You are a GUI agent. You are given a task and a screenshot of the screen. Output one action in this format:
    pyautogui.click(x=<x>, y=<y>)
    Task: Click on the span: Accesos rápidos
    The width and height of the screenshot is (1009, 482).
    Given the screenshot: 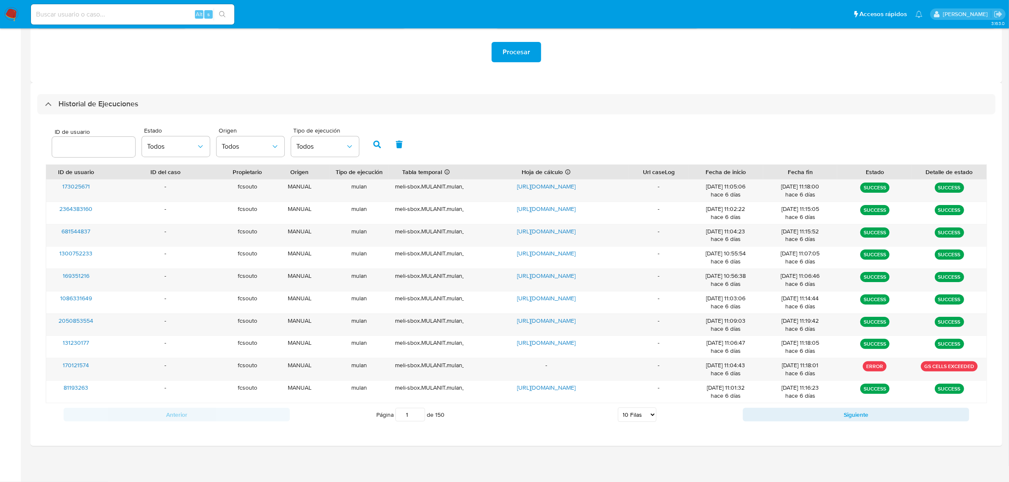 What is the action you would take?
    pyautogui.click(x=883, y=14)
    